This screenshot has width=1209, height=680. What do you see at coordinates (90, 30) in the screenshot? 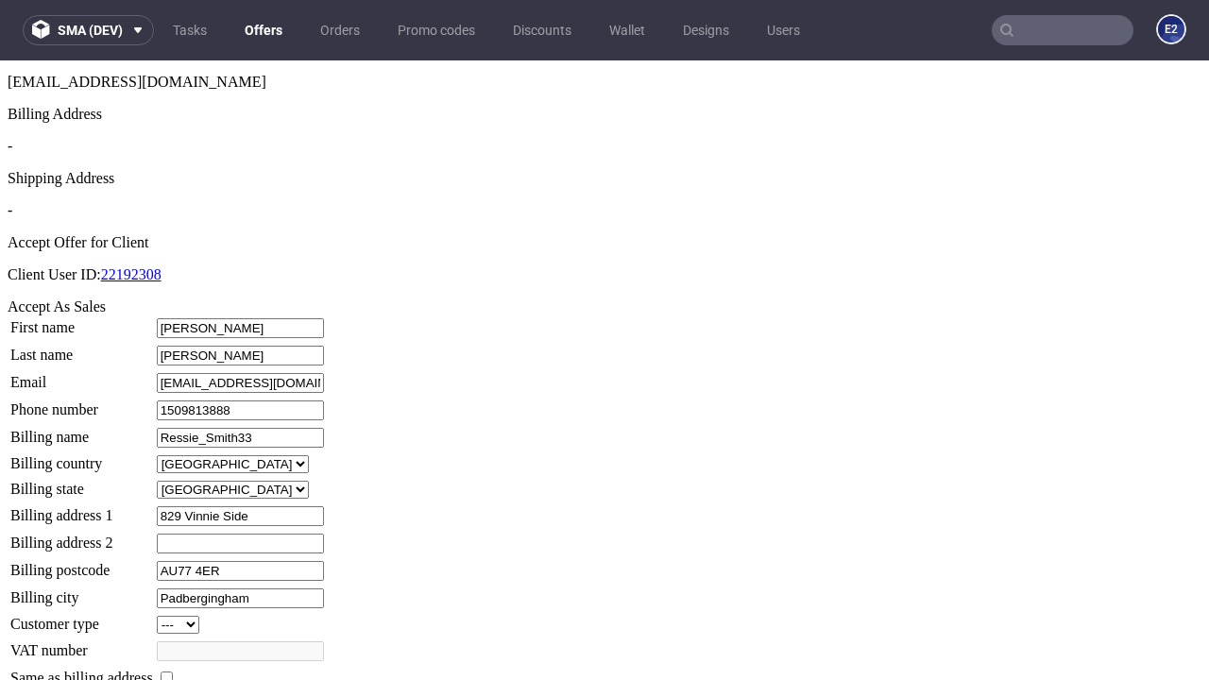
I see `span: sma (dev)` at bounding box center [90, 30].